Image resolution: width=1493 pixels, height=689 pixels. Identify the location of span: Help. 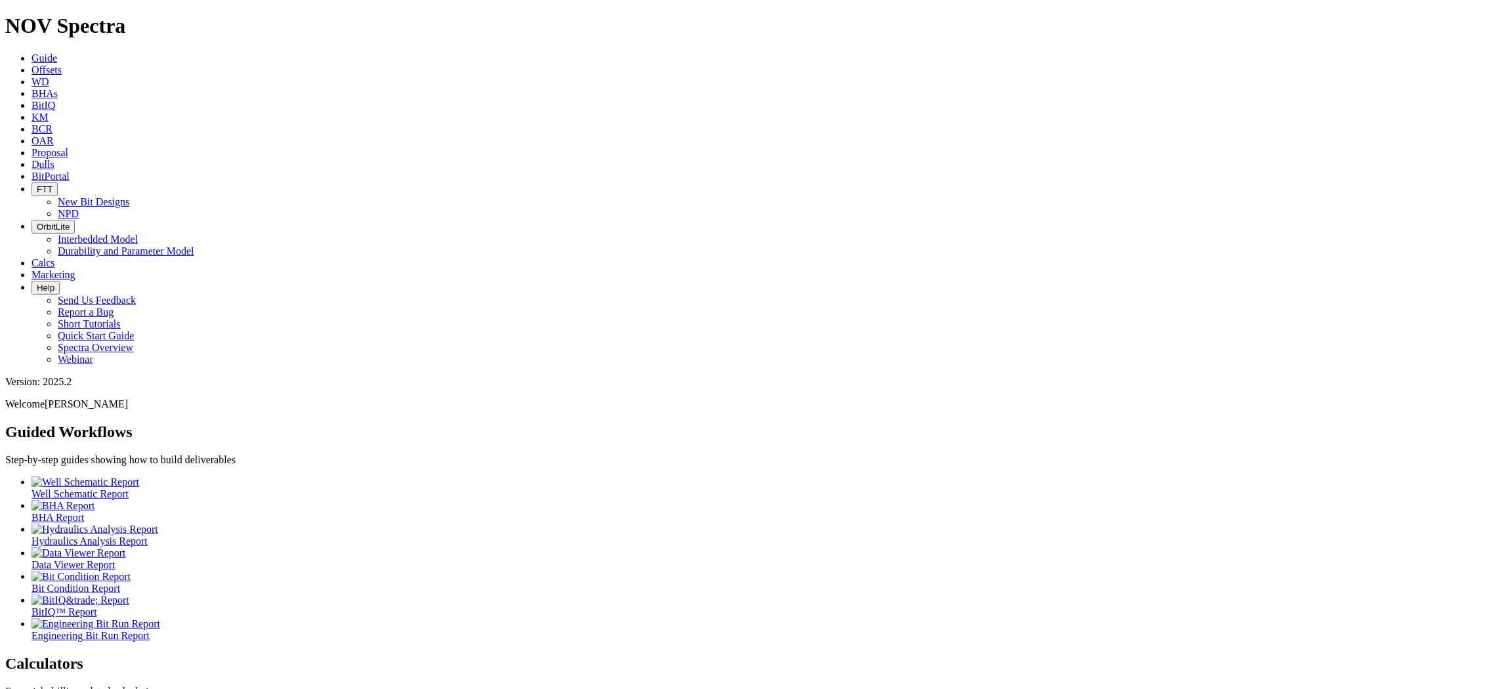
(45, 288).